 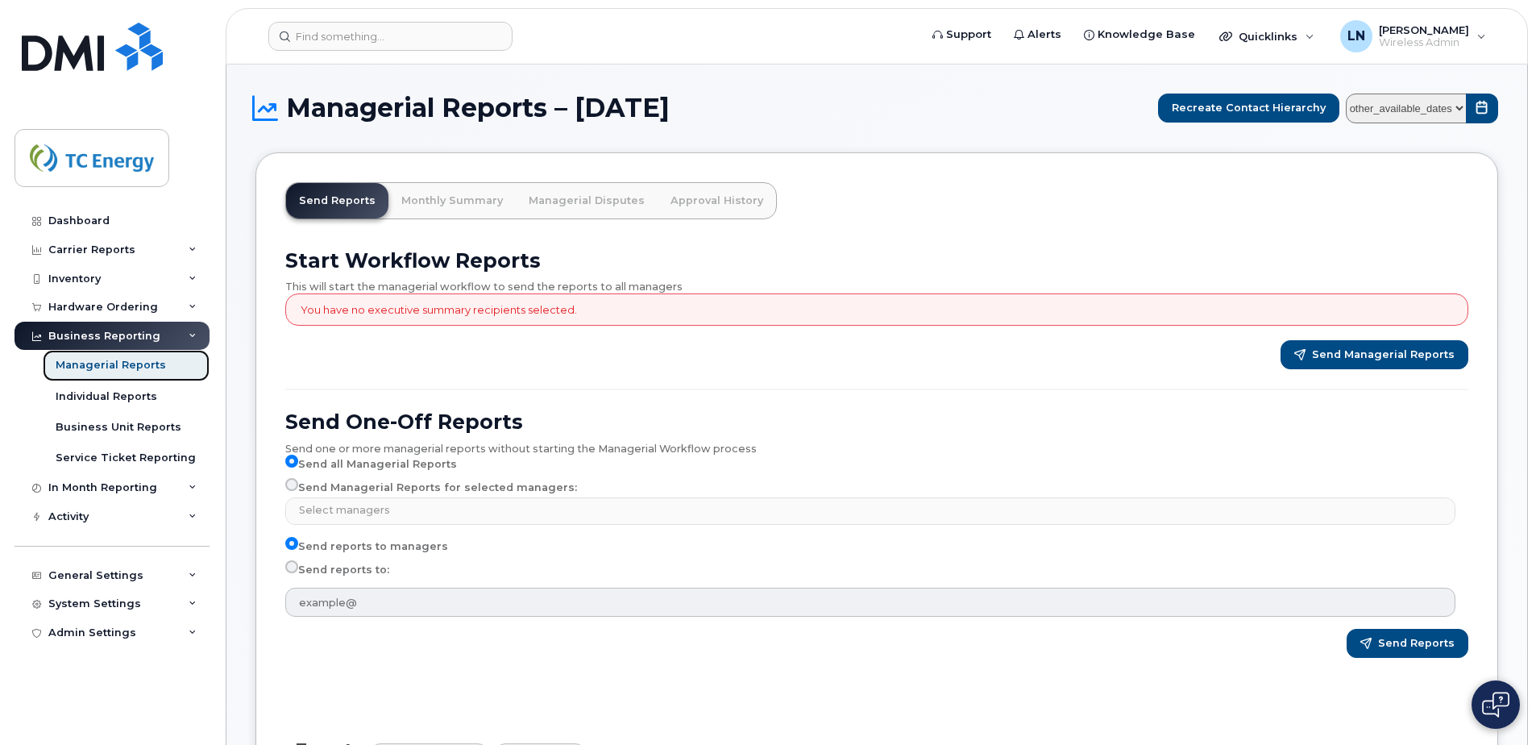 What do you see at coordinates (1416, 643) in the screenshot?
I see `span: Send Reports` at bounding box center [1416, 643].